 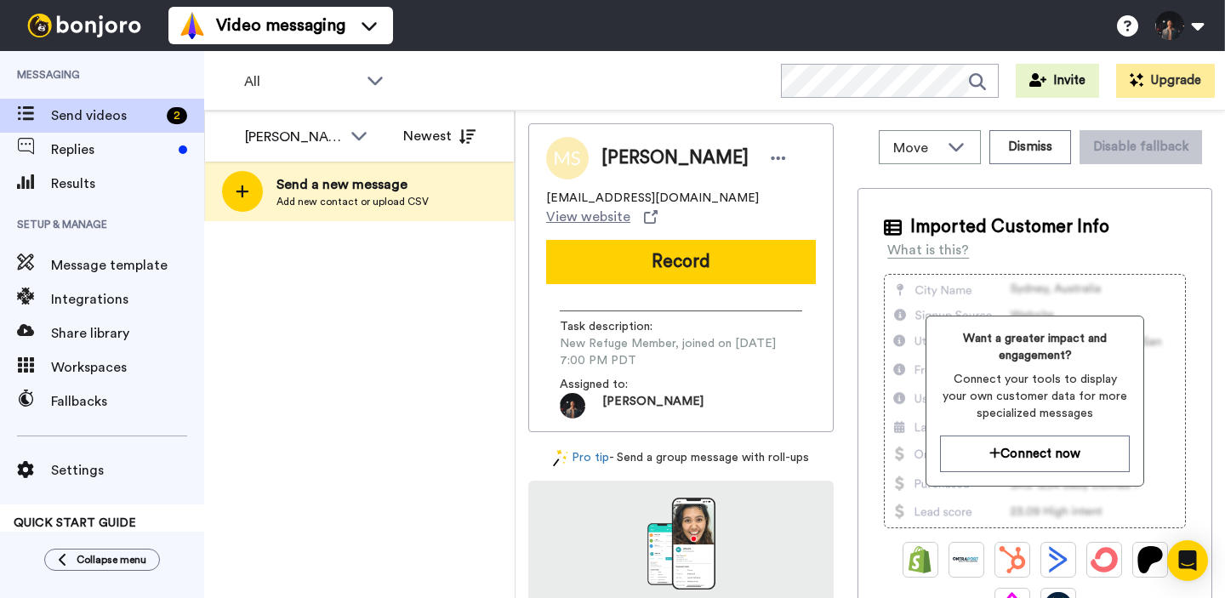 I want to click on span: Message template, so click(x=128, y=265).